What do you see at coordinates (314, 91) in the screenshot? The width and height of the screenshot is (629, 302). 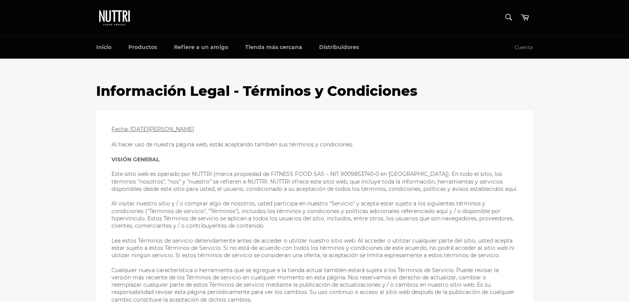 I see `h1: Información Legal - Términos y Condiciones` at bounding box center [314, 91].